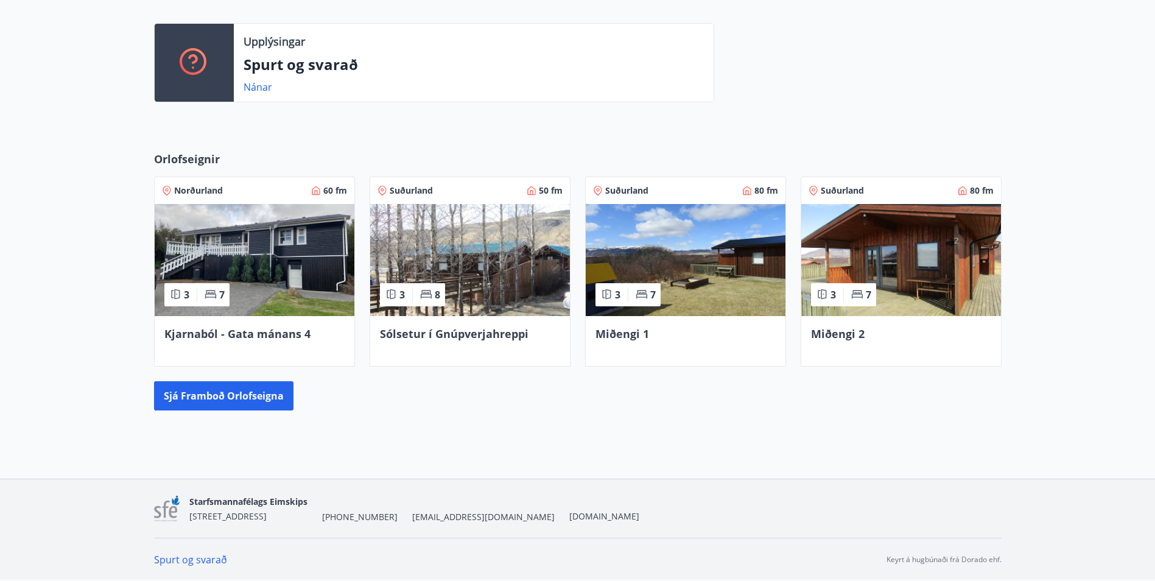 The image size is (1155, 581). Describe the element at coordinates (187, 159) in the screenshot. I see `span: Orlofseignir` at that location.